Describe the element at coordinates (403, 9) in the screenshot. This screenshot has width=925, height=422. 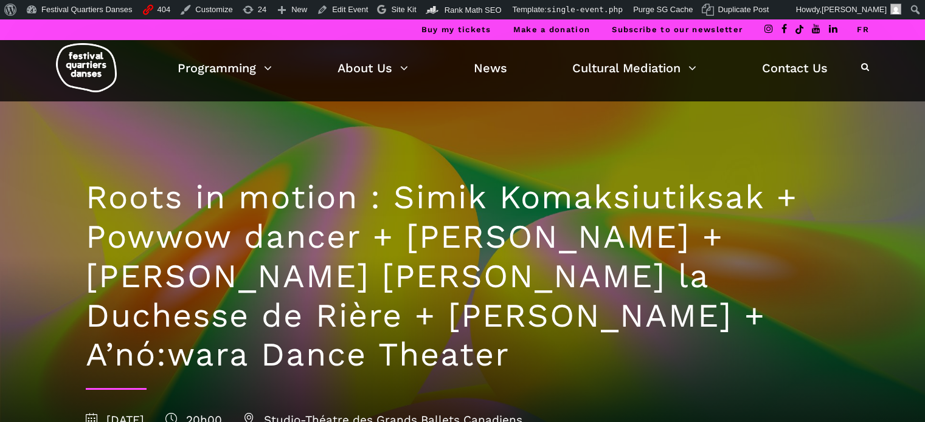
I see `span: Site Kit` at that location.